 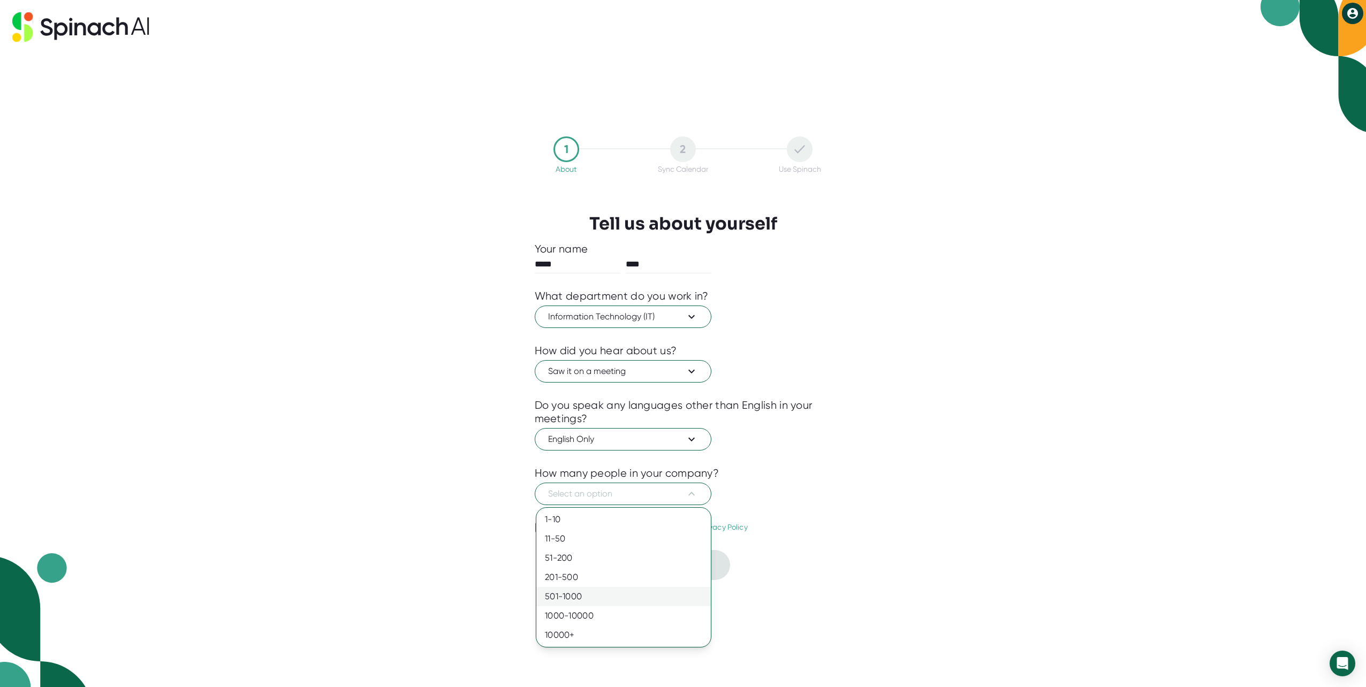 What do you see at coordinates (624, 520) in the screenshot?
I see `div: 1-10` at bounding box center [624, 520].